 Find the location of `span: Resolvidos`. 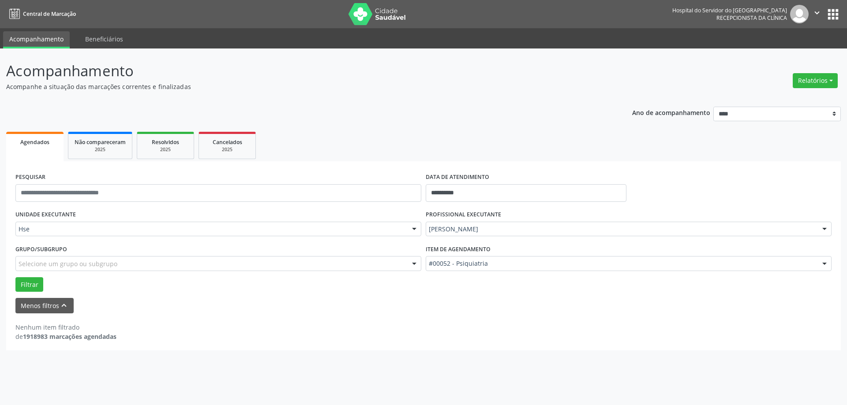

span: Resolvidos is located at coordinates (165, 142).